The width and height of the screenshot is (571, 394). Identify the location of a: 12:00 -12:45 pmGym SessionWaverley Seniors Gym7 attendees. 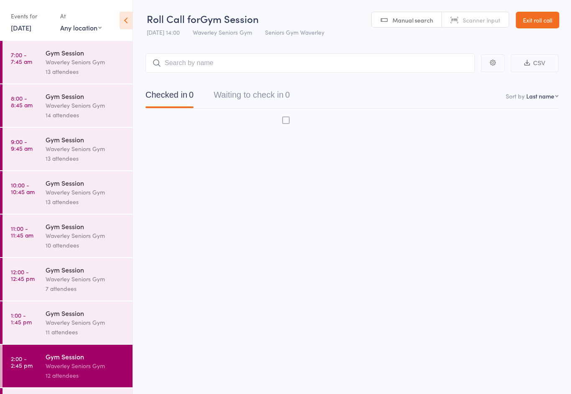
(67, 279).